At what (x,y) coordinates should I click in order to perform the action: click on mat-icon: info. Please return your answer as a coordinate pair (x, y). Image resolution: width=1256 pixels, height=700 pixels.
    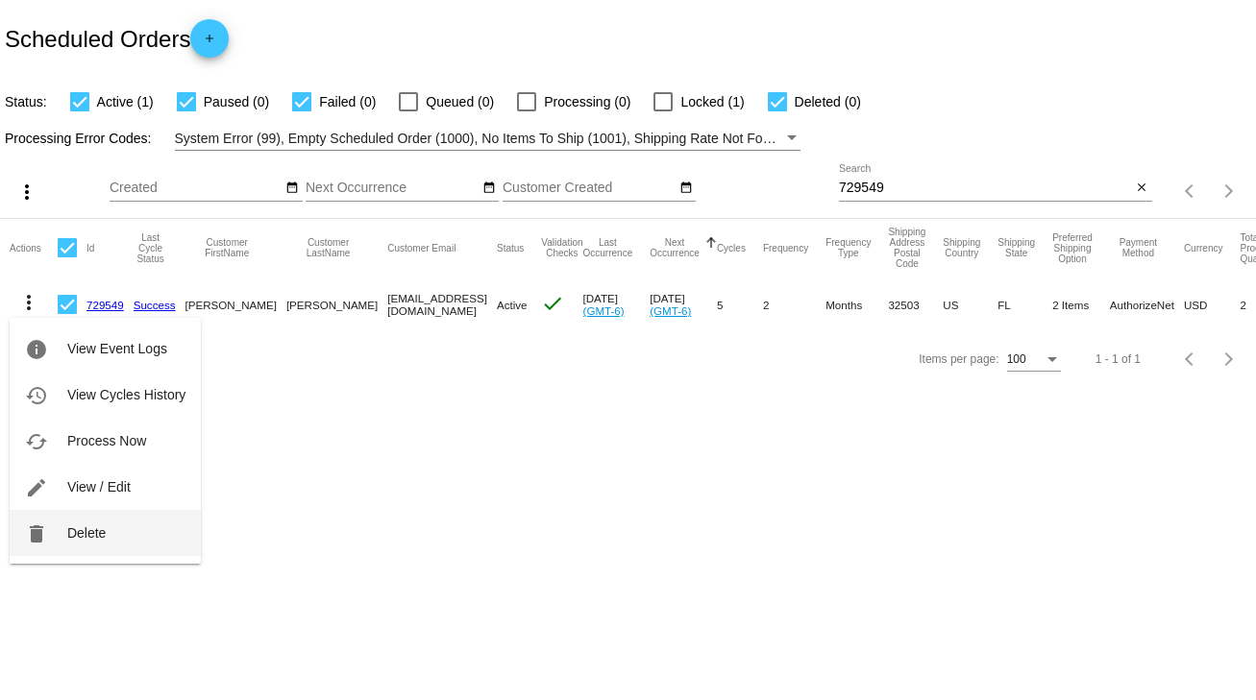
    Looking at the image, I should click on (37, 350).